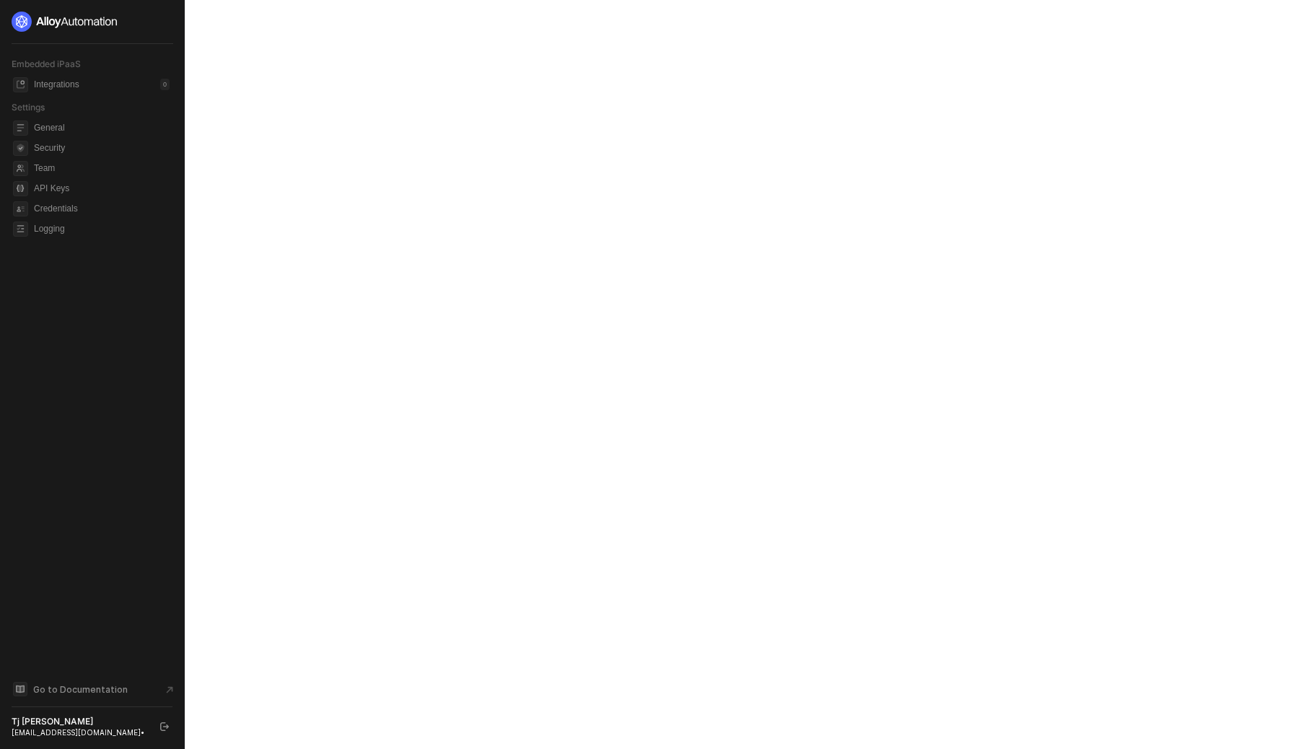 This screenshot has width=1299, height=749. Describe the element at coordinates (92, 22) in the screenshot. I see `a: logo` at that location.